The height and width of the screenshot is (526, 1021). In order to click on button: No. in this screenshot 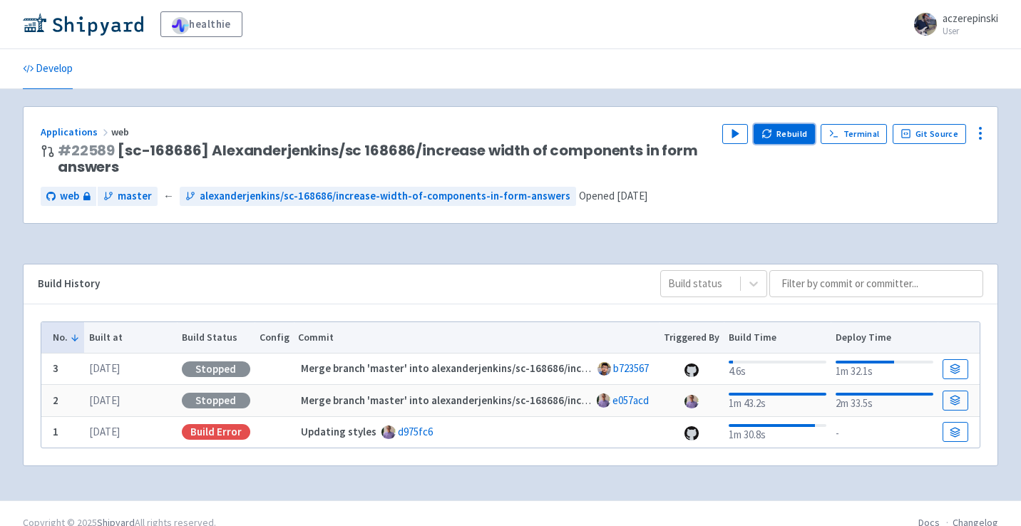, I will do `click(66, 337)`.